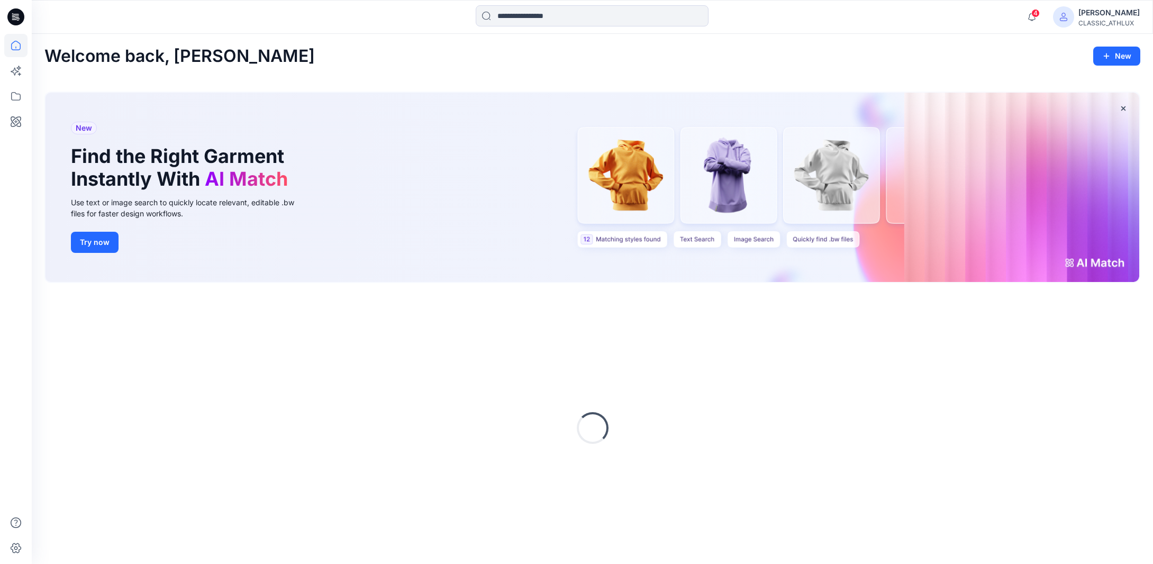 The image size is (1153, 564). I want to click on span: AI Match, so click(246, 179).